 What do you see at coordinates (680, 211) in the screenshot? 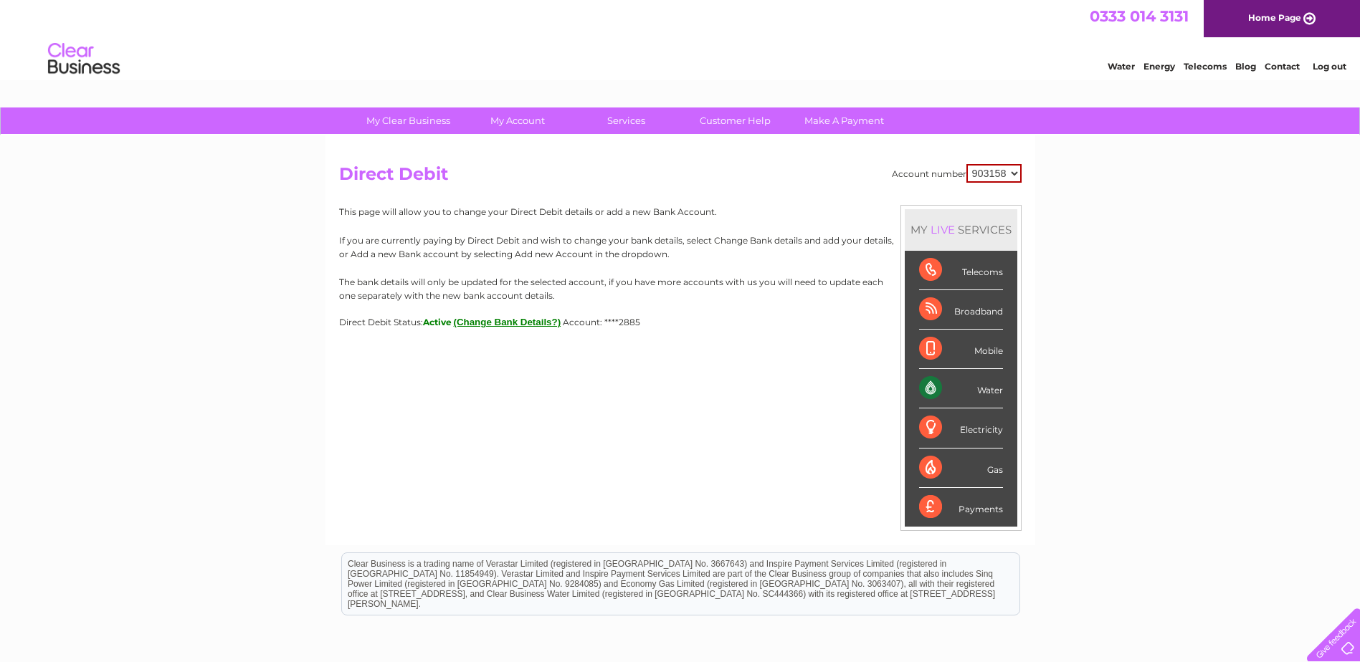
I see `p: This page will allow you to change your Direct Debit details or add a new Bank Account.` at bounding box center [680, 211].